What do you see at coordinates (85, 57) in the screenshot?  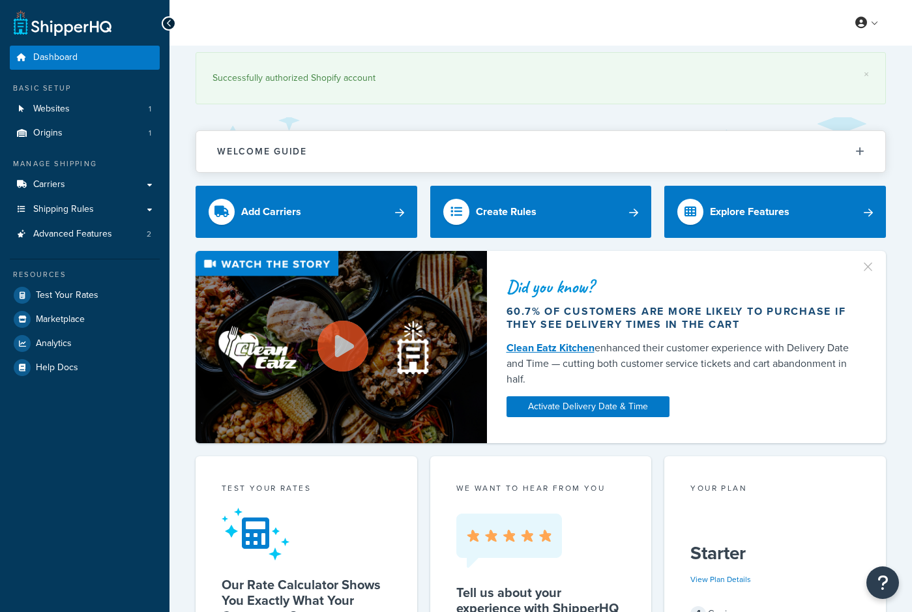 I see `li: Dashboard` at bounding box center [85, 57].